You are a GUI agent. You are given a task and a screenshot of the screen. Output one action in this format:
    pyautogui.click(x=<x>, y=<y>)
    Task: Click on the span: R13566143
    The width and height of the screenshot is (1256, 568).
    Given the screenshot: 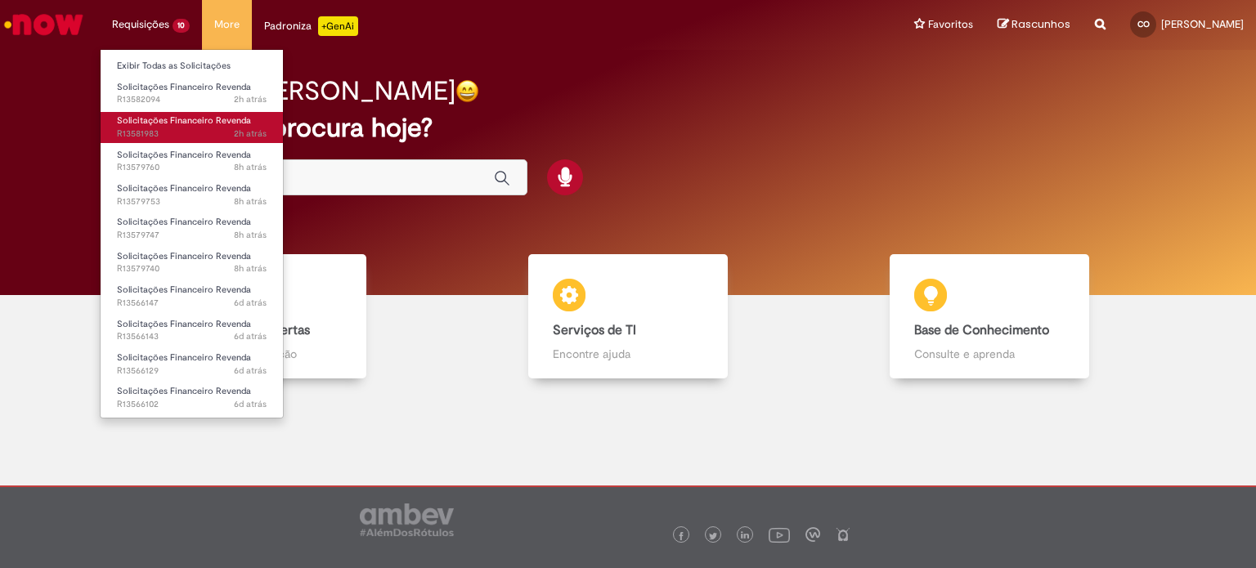 What is the action you would take?
    pyautogui.click(x=191, y=337)
    